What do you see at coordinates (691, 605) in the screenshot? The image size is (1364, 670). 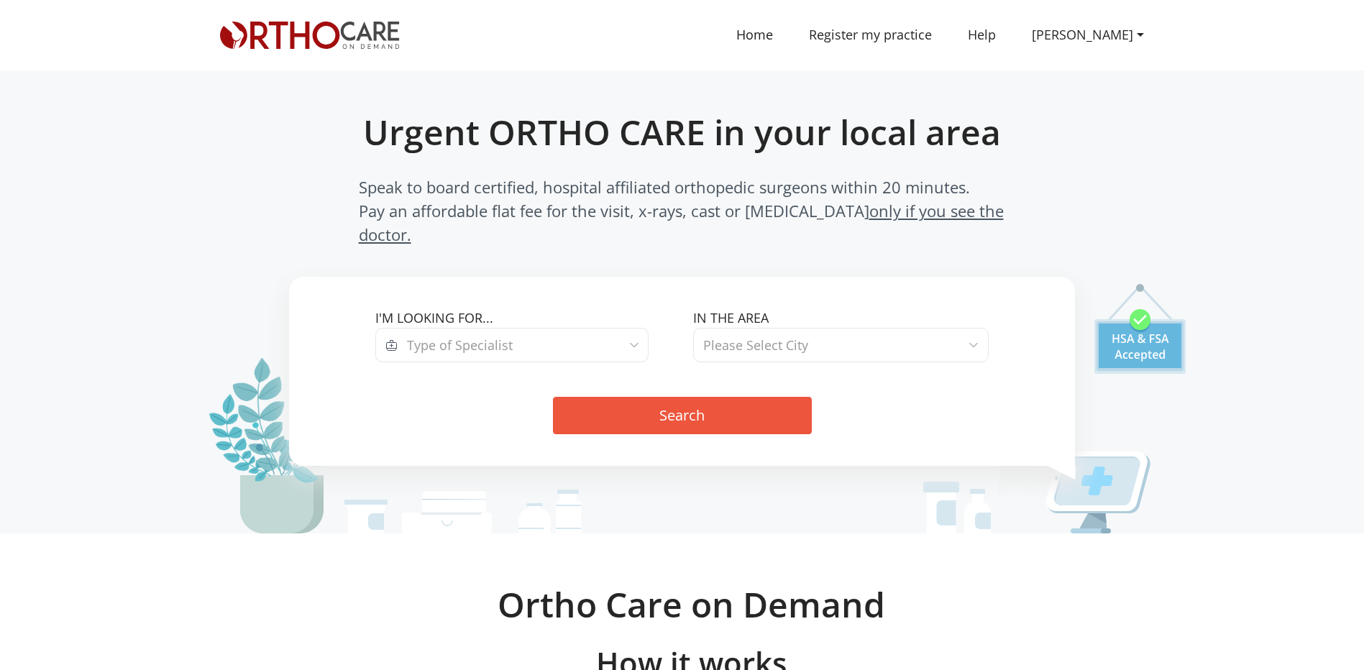 I see `h2: Ortho Care on Demand` at bounding box center [691, 605].